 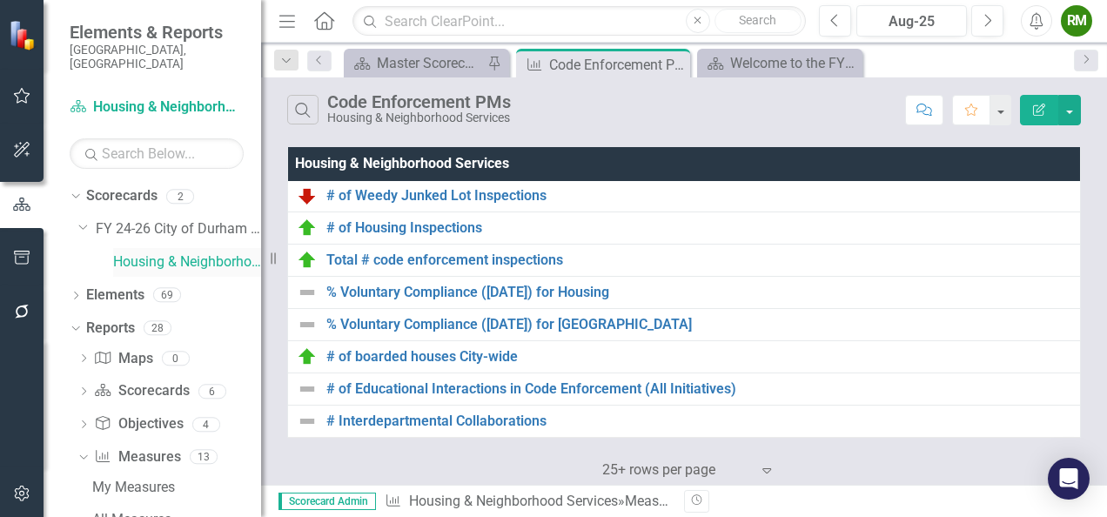 I want to click on div: 69, so click(x=167, y=295).